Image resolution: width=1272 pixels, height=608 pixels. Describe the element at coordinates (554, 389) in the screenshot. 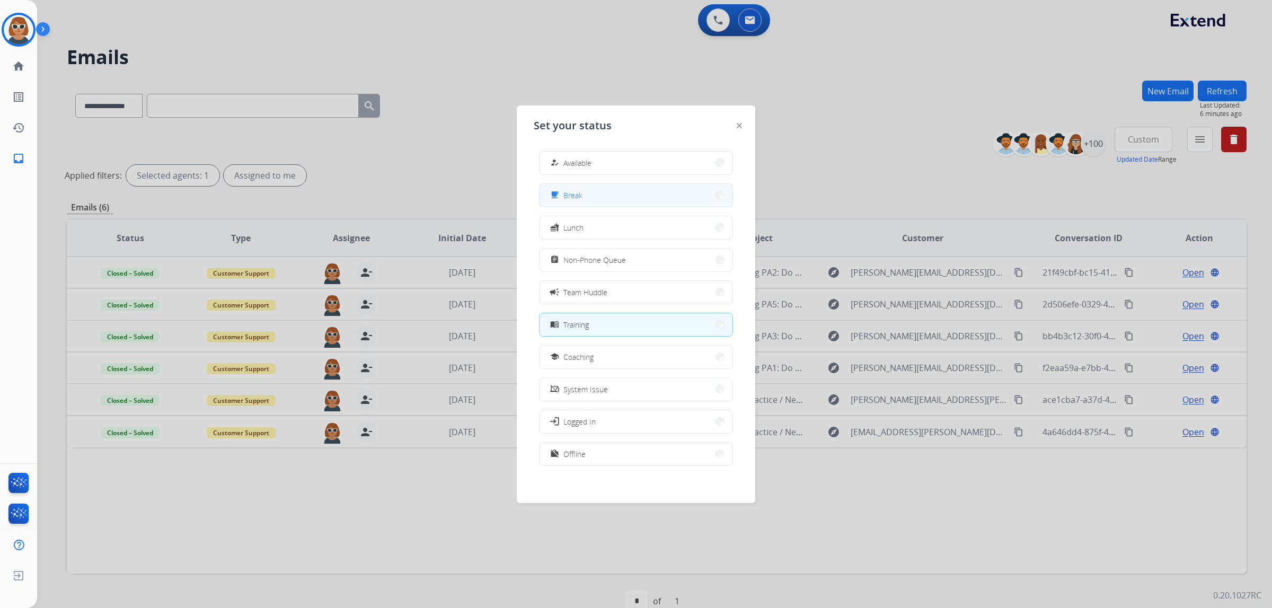

I see `mat-icon: phonelink_off` at that location.